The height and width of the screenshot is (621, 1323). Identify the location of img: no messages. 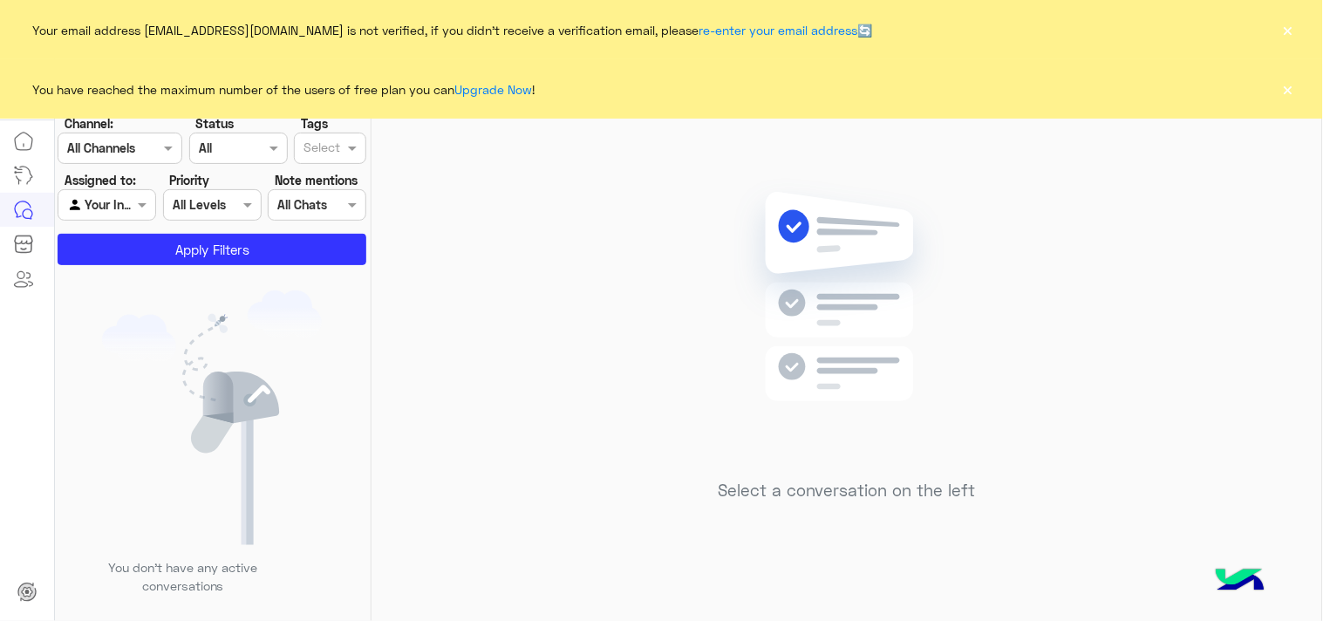
(847, 323).